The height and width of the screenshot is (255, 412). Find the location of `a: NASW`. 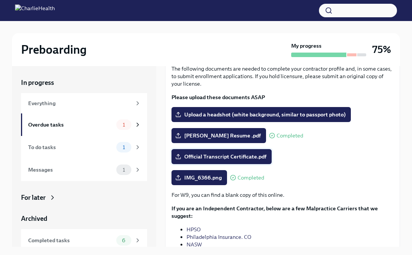

a: NASW is located at coordinates (194, 244).